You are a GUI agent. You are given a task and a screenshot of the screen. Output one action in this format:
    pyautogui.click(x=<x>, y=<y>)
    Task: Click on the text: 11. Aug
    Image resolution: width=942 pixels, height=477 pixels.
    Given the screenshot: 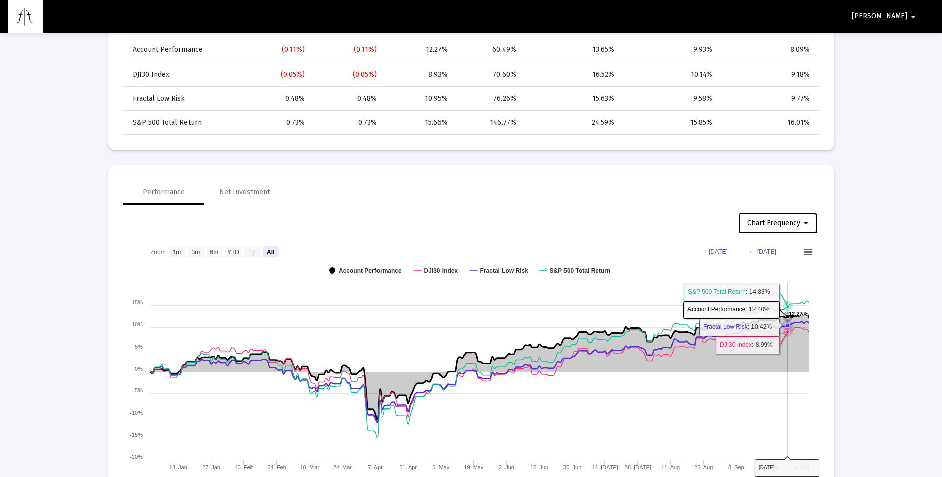 What is the action you would take?
    pyautogui.click(x=670, y=468)
    